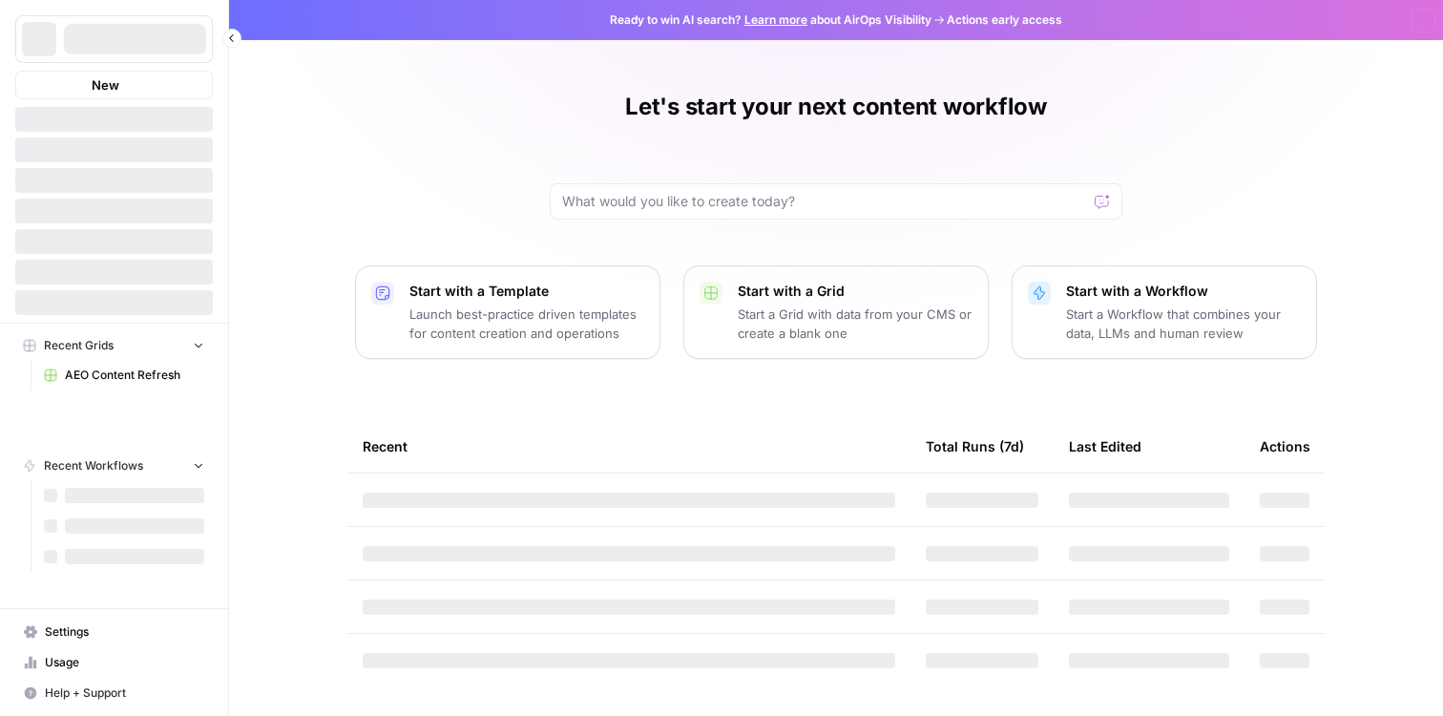 This screenshot has width=1443, height=716. I want to click on button: Recent Workflows, so click(114, 466).